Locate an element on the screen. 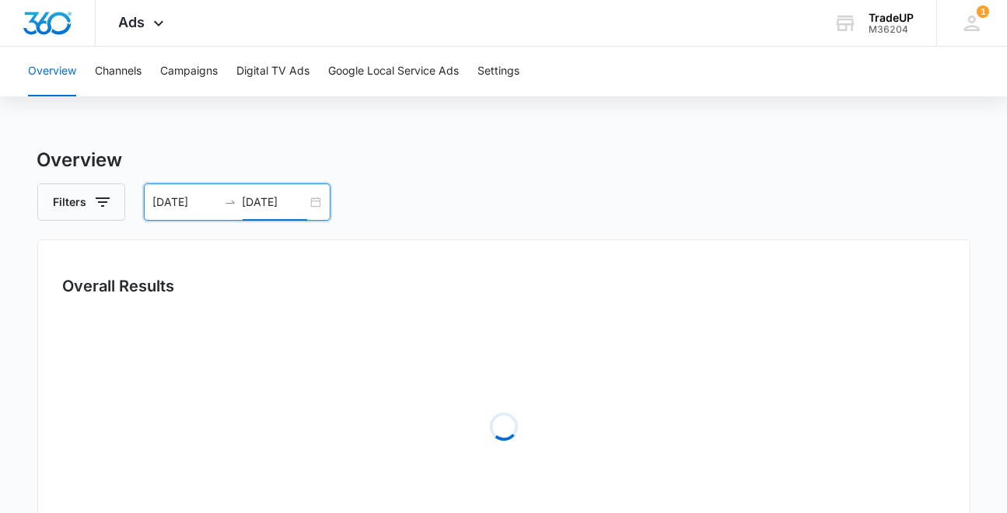  button: Channels is located at coordinates (118, 72).